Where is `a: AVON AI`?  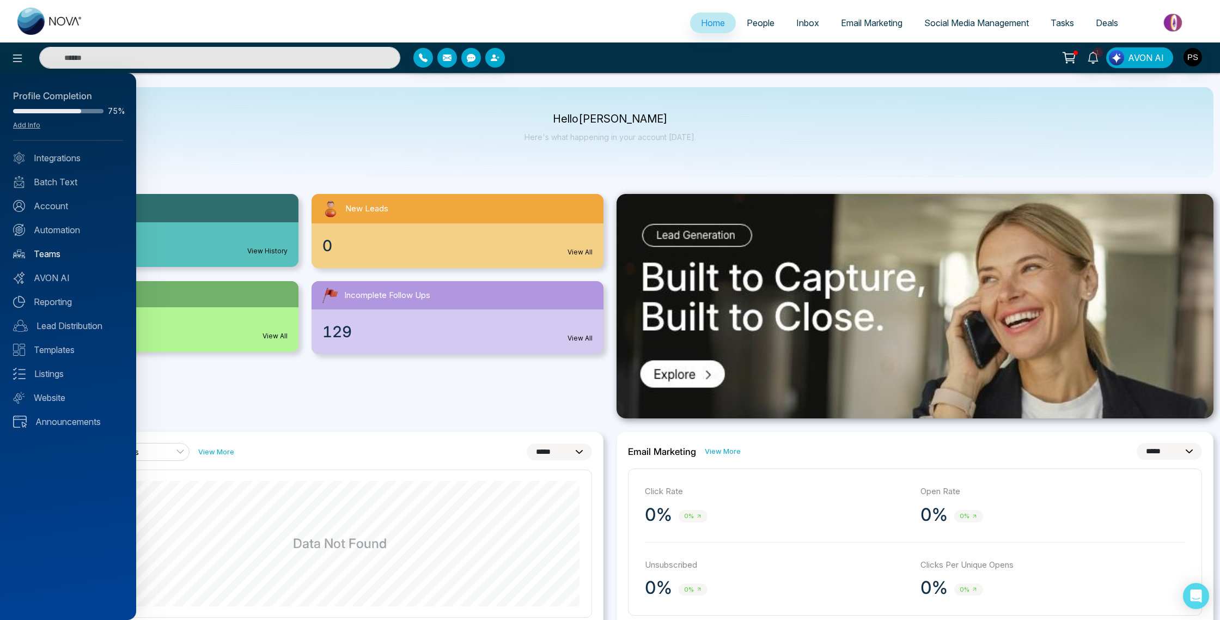 a: AVON AI is located at coordinates (68, 278).